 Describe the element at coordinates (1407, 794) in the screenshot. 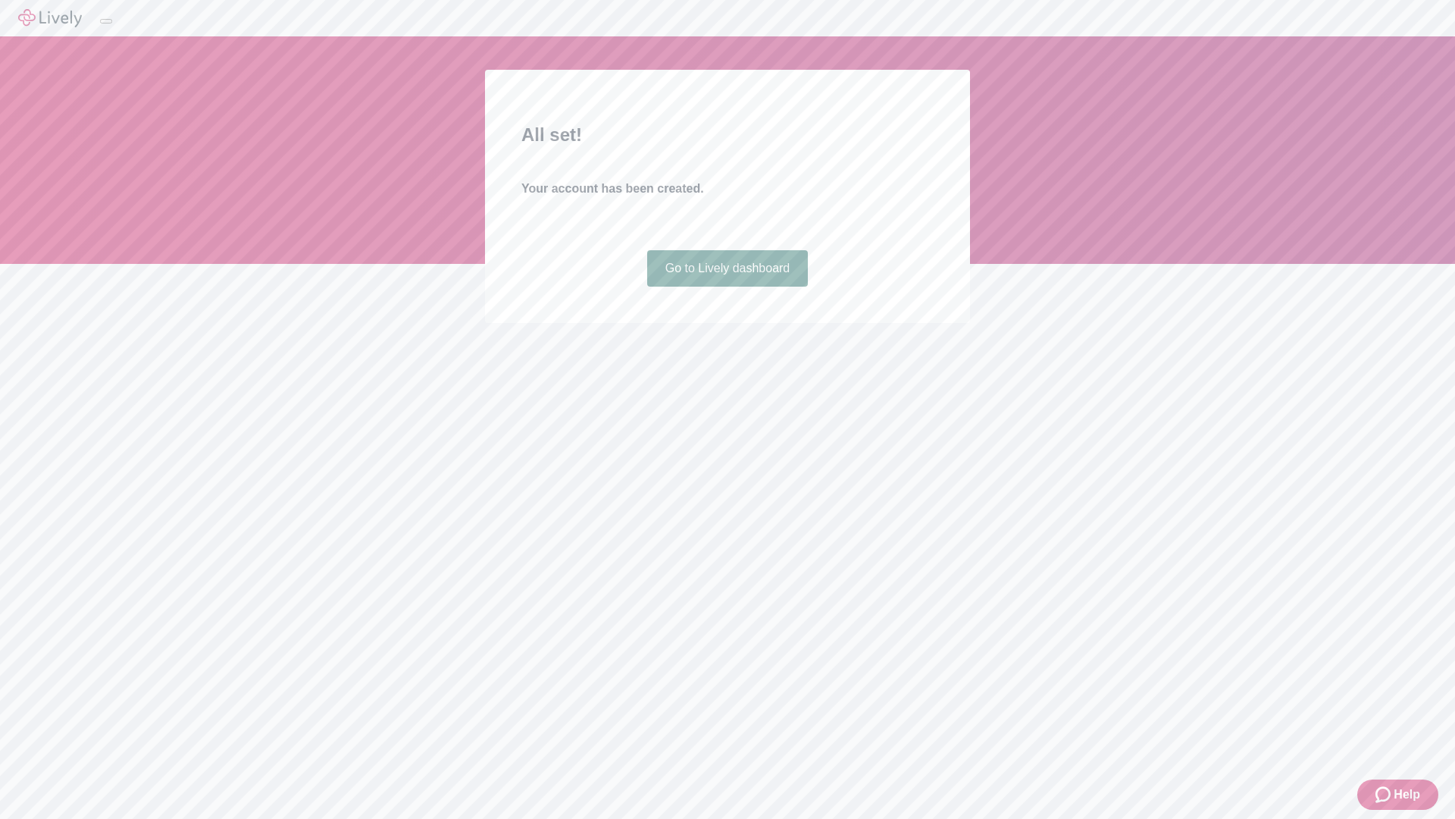

I see `span: Help` at that location.